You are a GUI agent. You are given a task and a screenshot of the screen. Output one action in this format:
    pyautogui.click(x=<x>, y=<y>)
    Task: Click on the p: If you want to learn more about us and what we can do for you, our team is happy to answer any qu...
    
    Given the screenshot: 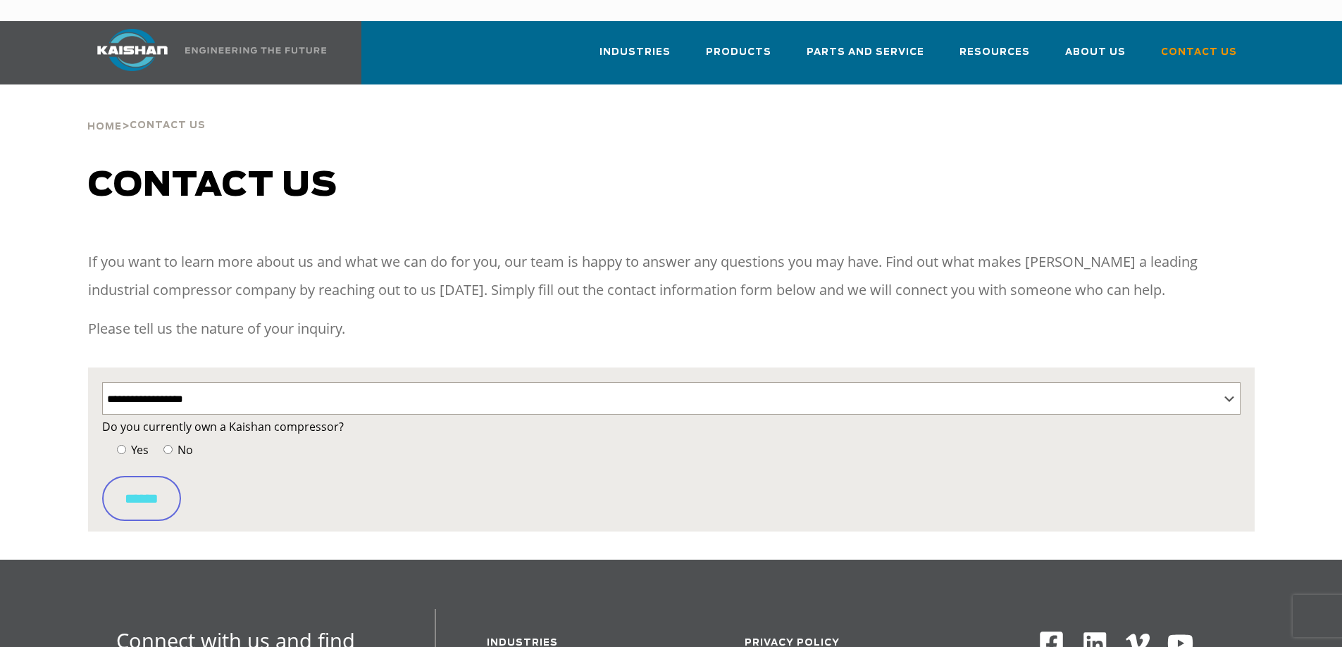 What is the action you would take?
    pyautogui.click(x=671, y=276)
    